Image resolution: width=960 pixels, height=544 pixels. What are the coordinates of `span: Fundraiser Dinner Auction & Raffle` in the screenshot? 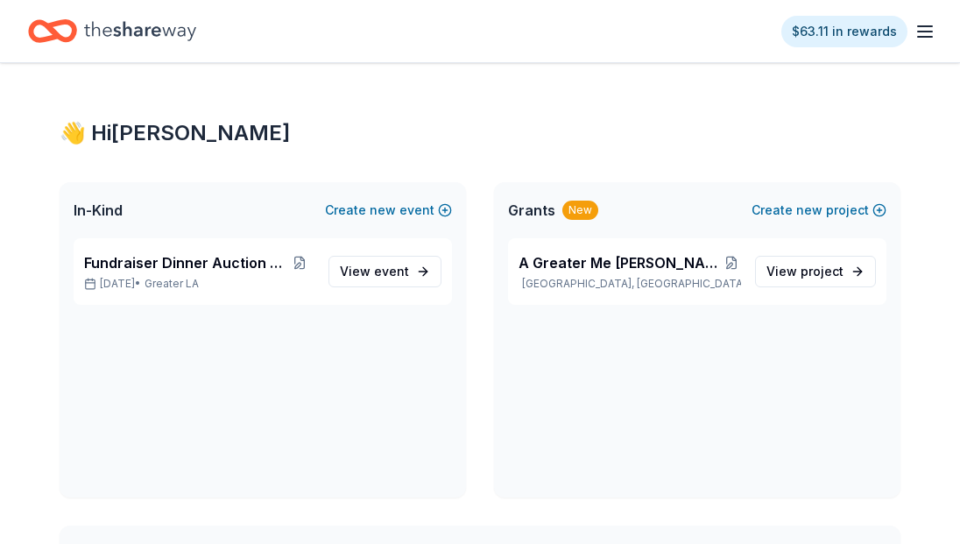 It's located at (185, 263).